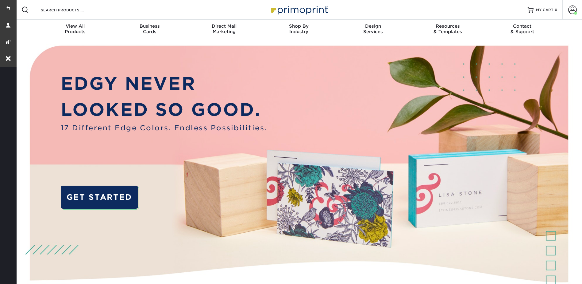 This screenshot has width=582, height=284. What do you see at coordinates (299, 29) in the screenshot?
I see `div: Industry` at bounding box center [299, 29].